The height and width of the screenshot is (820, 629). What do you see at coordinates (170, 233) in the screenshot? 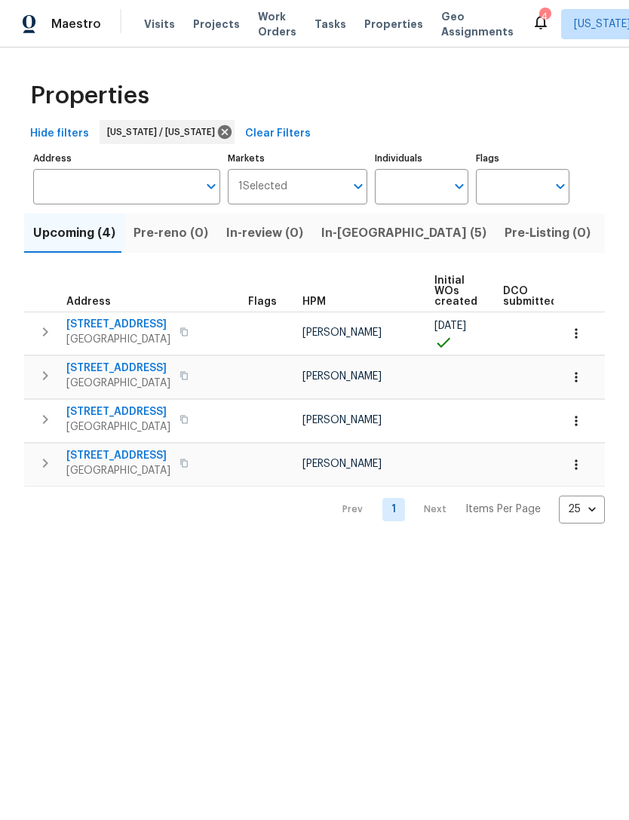
I see `span: Pre-reno (0)` at bounding box center [170, 233].